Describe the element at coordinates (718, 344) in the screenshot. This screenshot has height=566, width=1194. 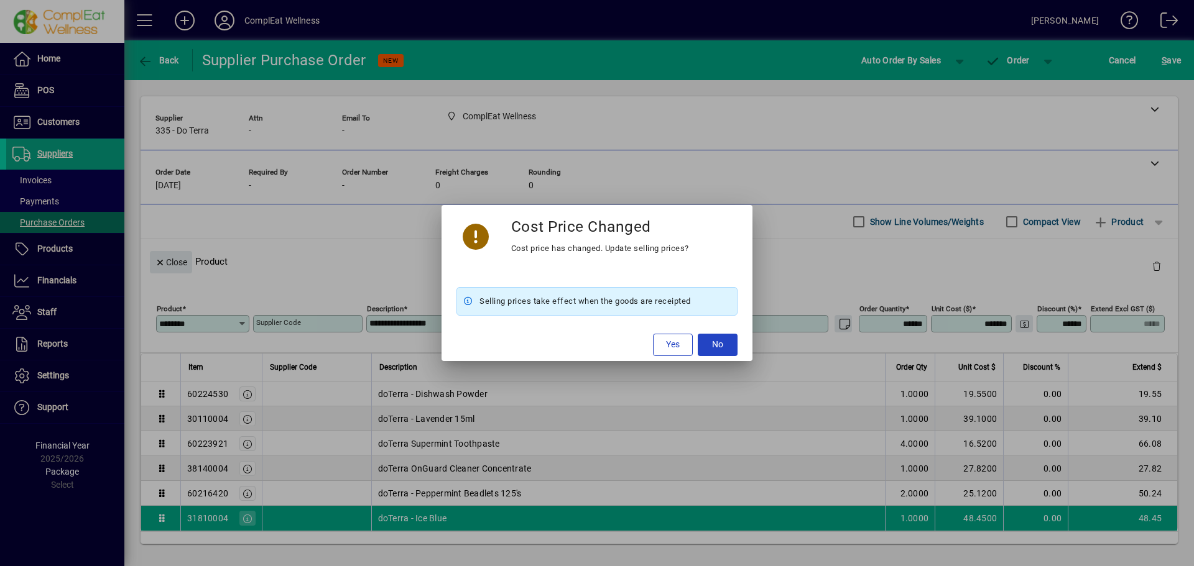
I see `span: No` at that location.